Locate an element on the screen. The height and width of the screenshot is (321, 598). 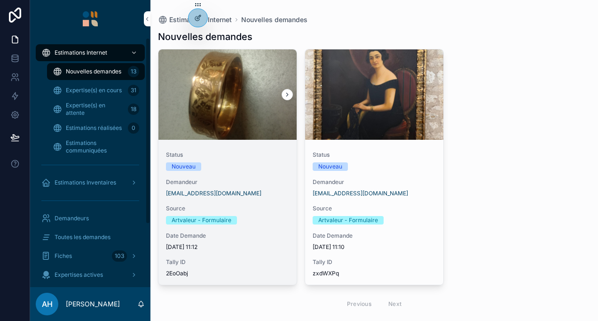
a: Fiches103 is located at coordinates (90, 256).